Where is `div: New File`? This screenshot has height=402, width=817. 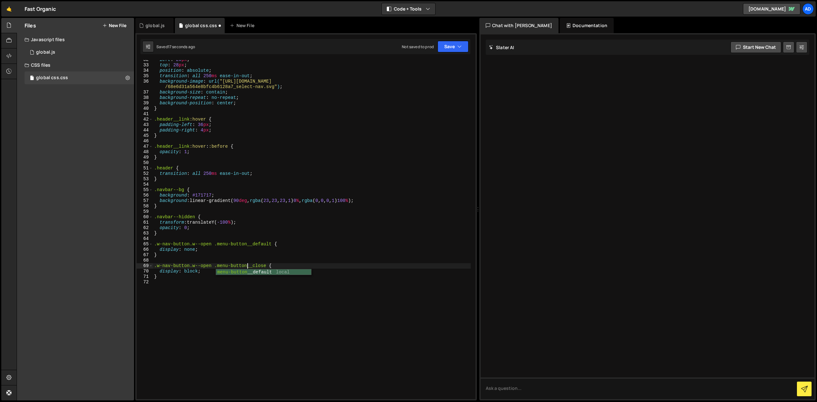 div: New File is located at coordinates (243, 26).